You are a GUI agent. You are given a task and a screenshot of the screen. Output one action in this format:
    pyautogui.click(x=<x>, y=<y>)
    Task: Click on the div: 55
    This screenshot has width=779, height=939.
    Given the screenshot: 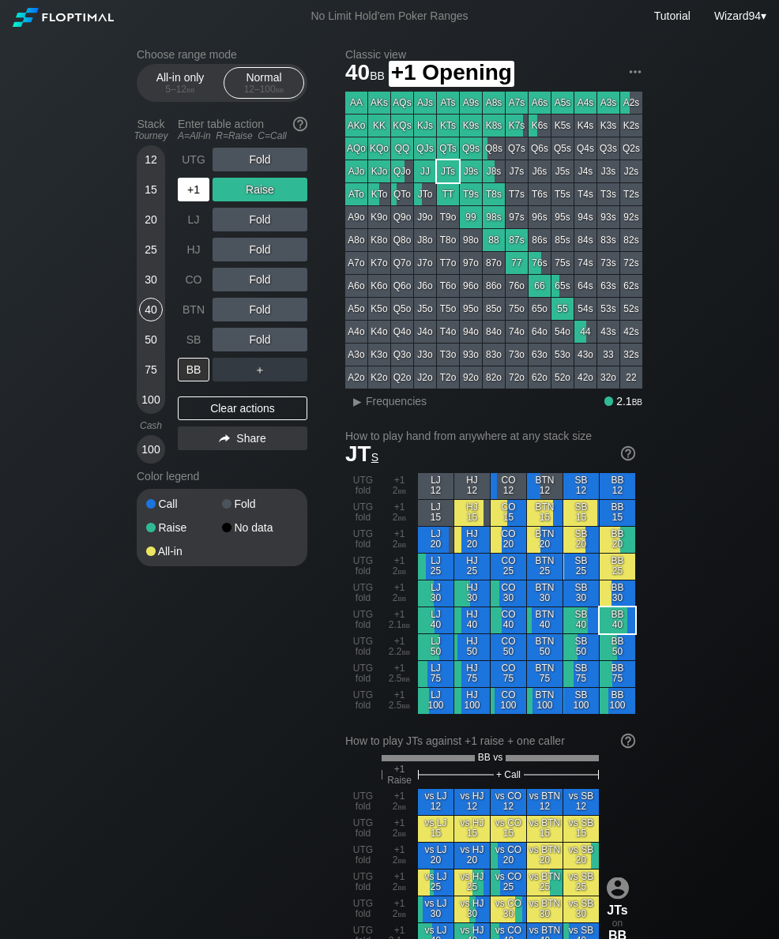 What is the action you would take?
    pyautogui.click(x=563, y=309)
    